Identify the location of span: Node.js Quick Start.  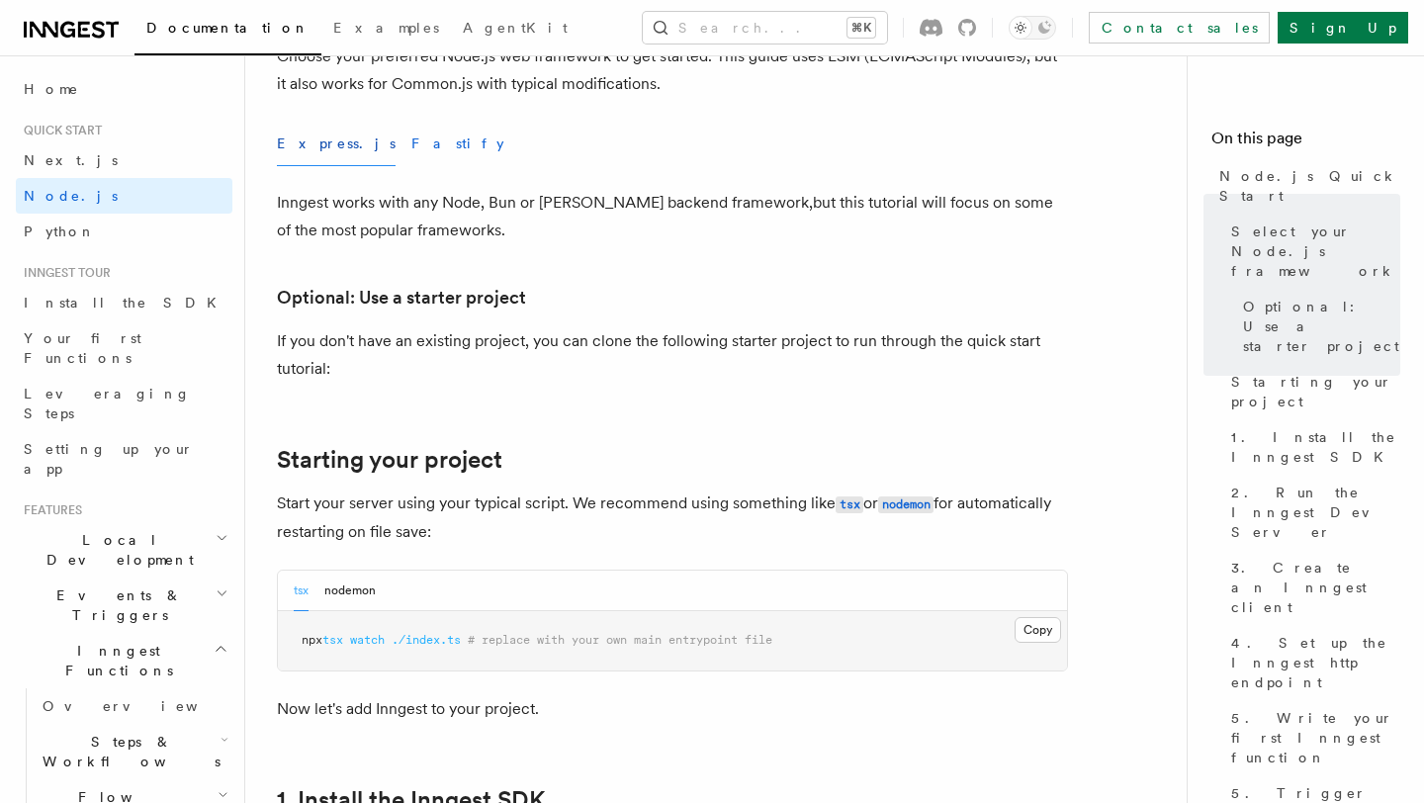
(1309, 186).